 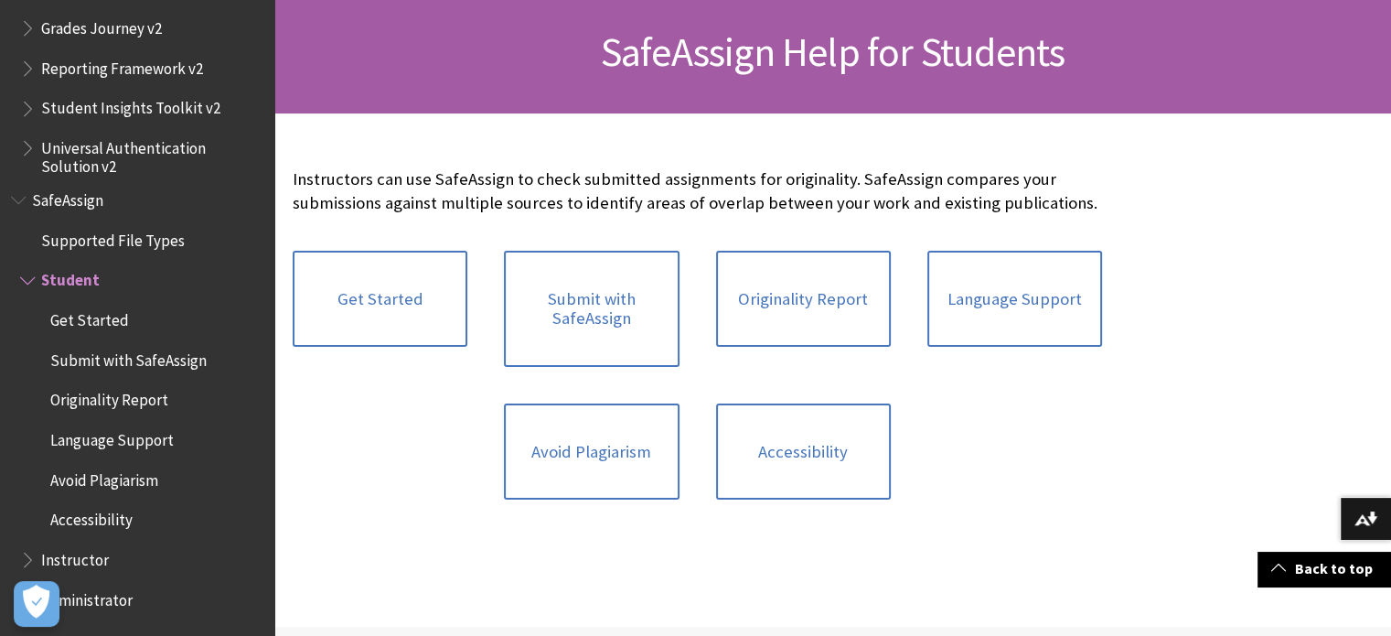 What do you see at coordinates (137, 400) in the screenshot?
I see `nav: Book outline for Blackboard SafeAssign` at bounding box center [137, 400].